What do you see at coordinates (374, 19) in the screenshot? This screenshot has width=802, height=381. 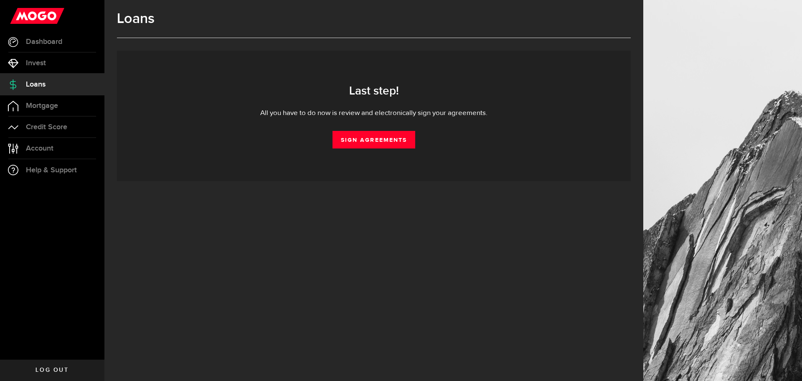 I see `h1: Loans` at bounding box center [374, 19].